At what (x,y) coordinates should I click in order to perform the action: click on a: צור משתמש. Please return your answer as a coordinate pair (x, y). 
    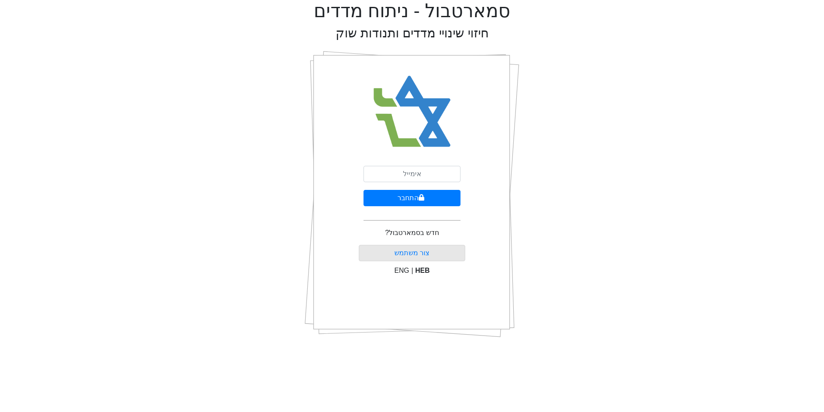
    Looking at the image, I should click on (412, 252).